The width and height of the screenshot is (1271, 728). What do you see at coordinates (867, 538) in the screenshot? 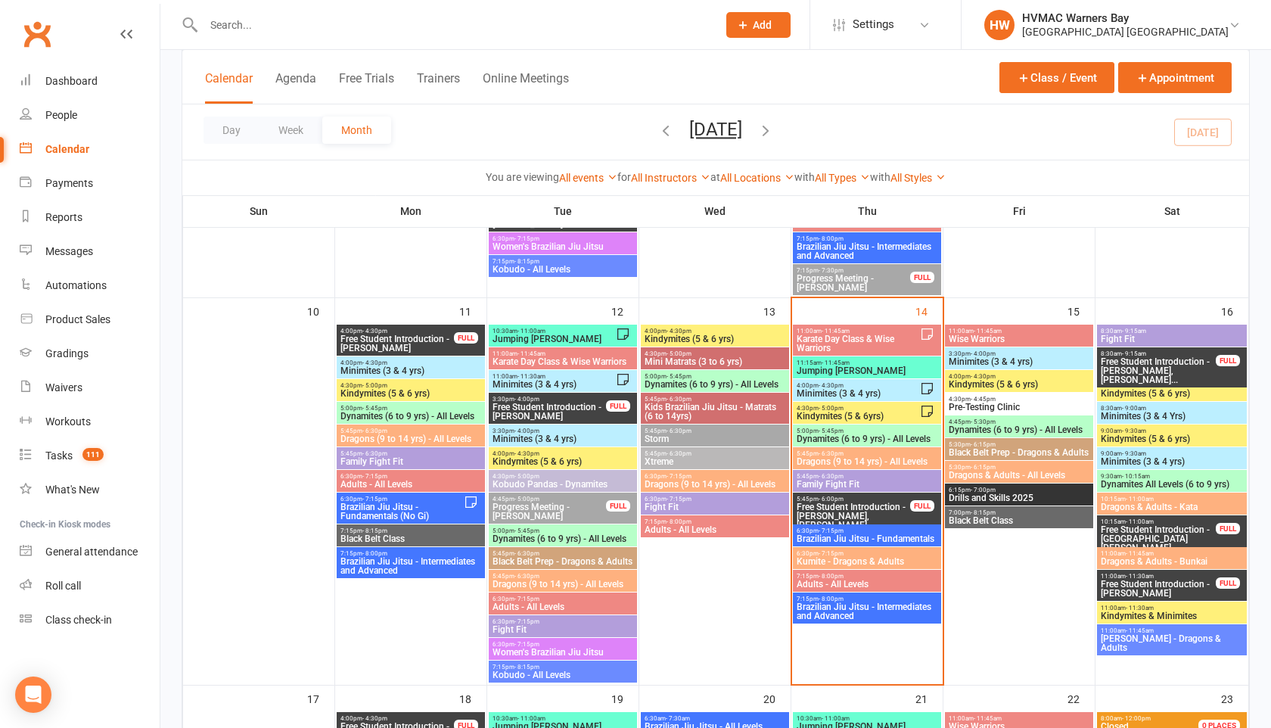
I see `span: Brazilian Jiu Jitsu - Fundamentals` at bounding box center [867, 538].